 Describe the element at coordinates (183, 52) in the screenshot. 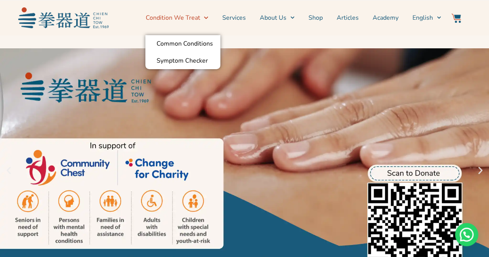

I see `ul: Condition We Treat` at that location.